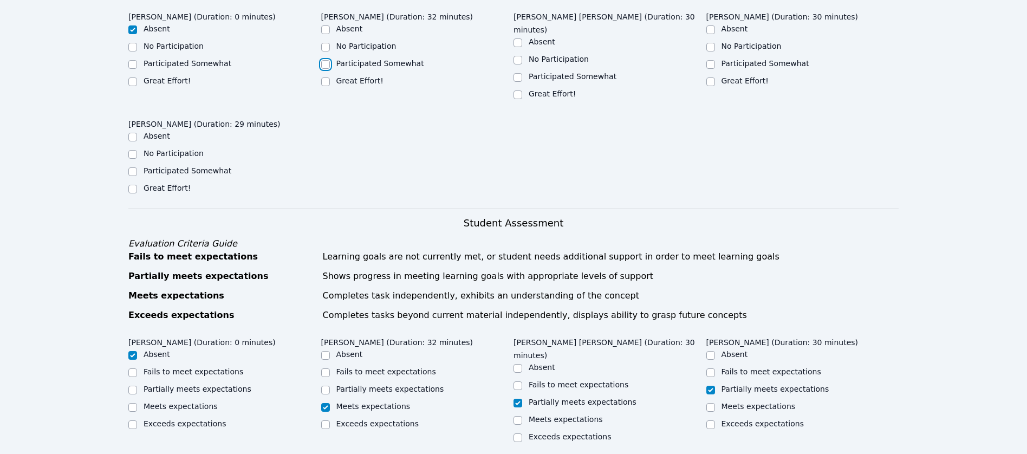 The image size is (1027, 454). I want to click on div: Completes tasks beyond current material independently, displays ability to grasp future concepts, so click(611, 315).